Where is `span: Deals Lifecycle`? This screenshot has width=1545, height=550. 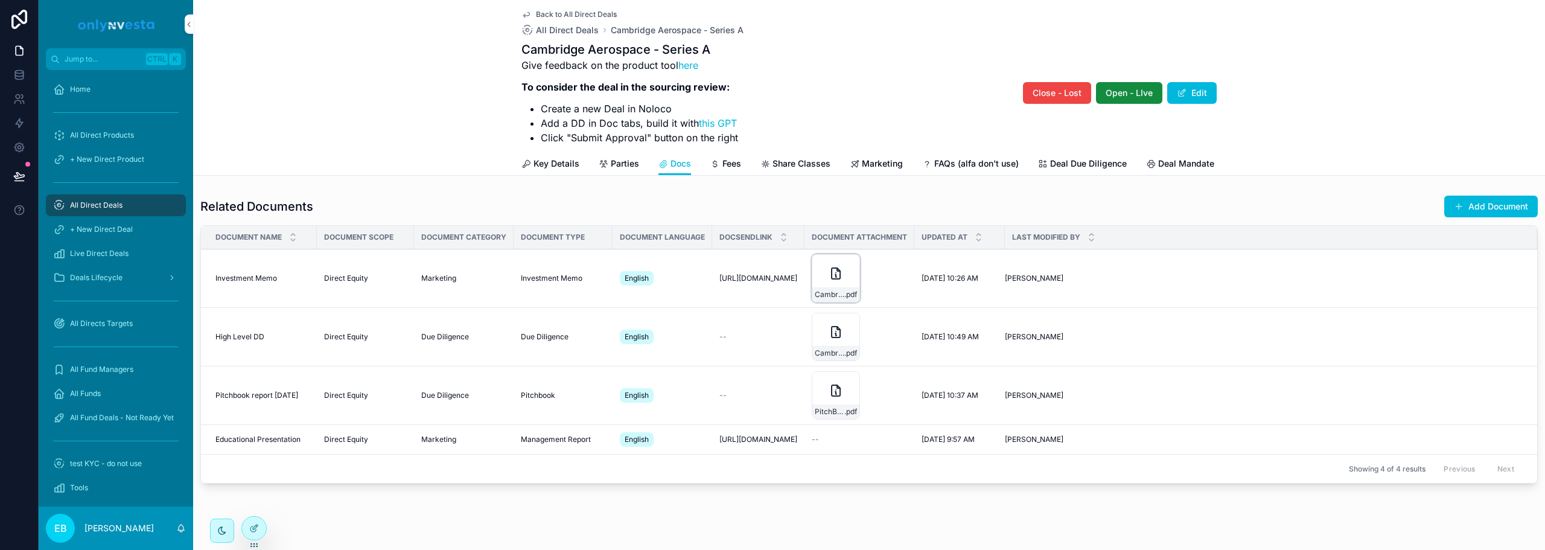 span: Deals Lifecycle is located at coordinates (96, 278).